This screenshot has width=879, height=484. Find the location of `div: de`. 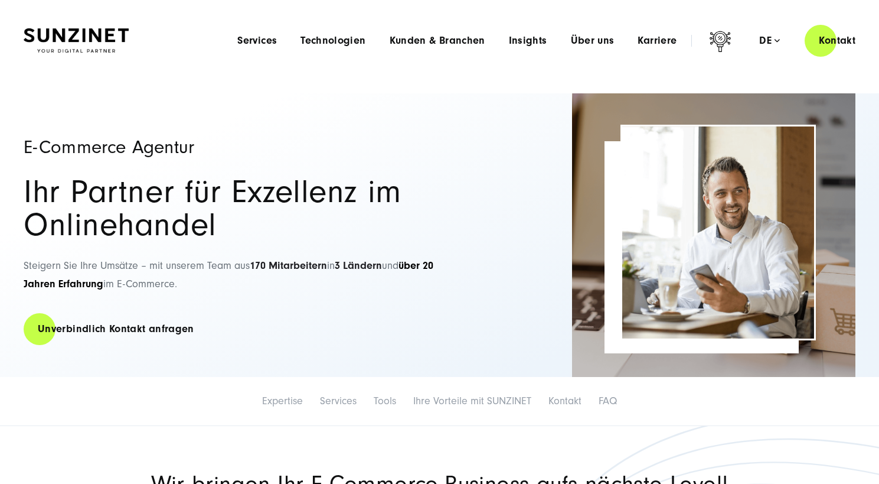

div: de is located at coordinates (769, 41).